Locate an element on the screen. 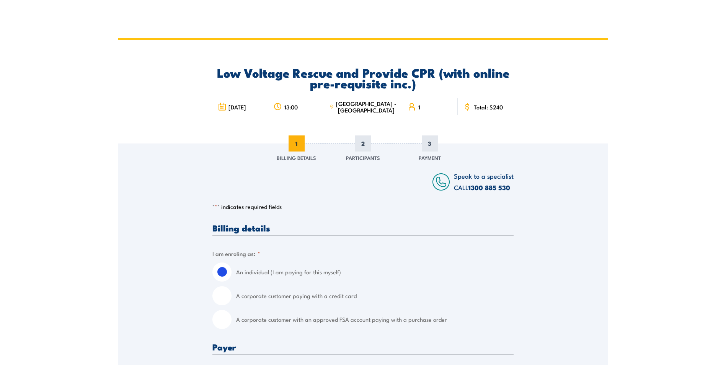  a: 1300 885 530 is located at coordinates (489, 187).